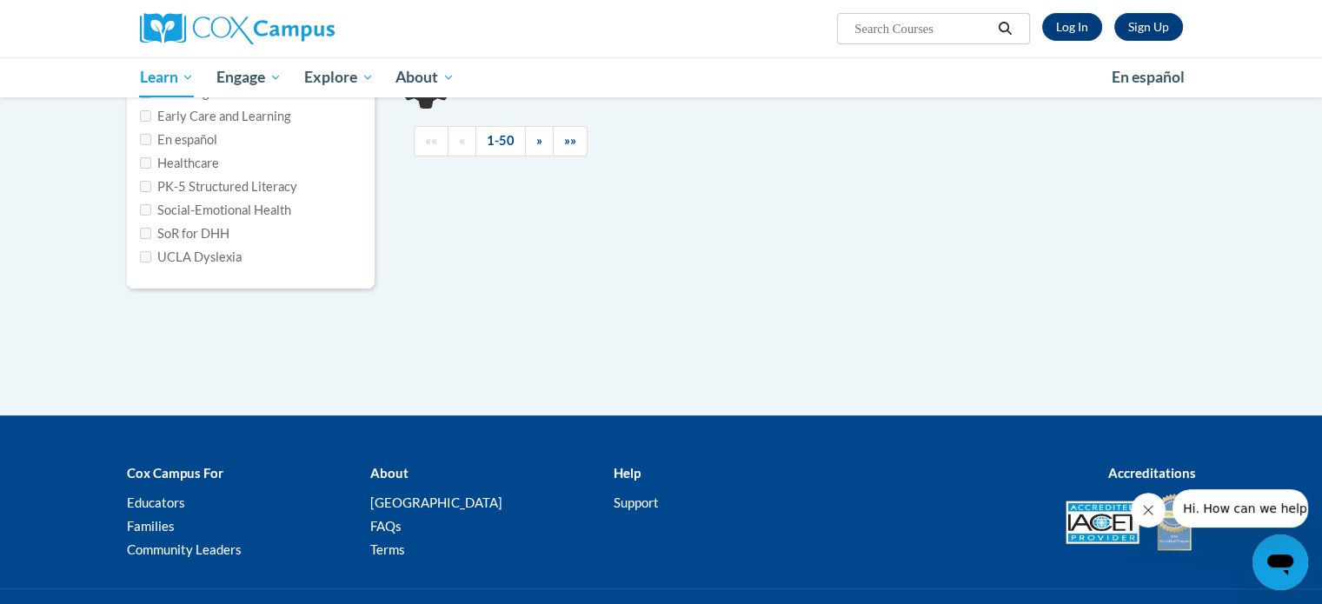 The image size is (1322, 604). I want to click on label: Healthcare, so click(179, 163).